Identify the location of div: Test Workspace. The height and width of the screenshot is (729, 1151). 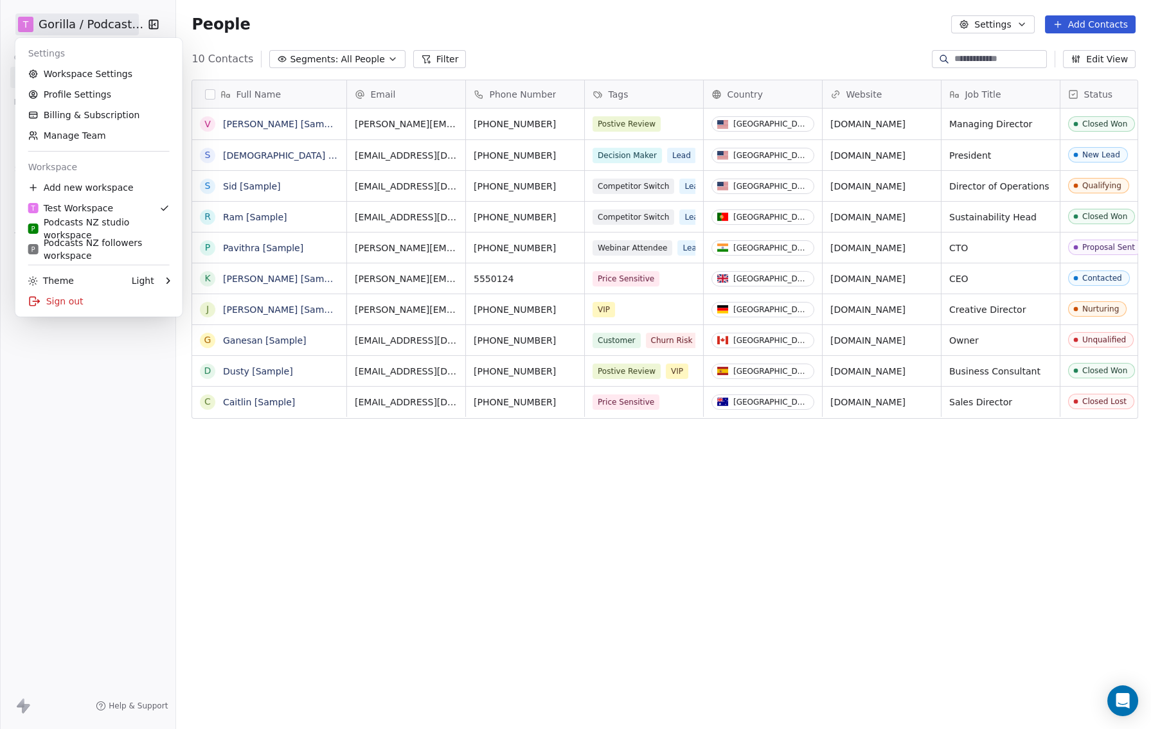
(71, 208).